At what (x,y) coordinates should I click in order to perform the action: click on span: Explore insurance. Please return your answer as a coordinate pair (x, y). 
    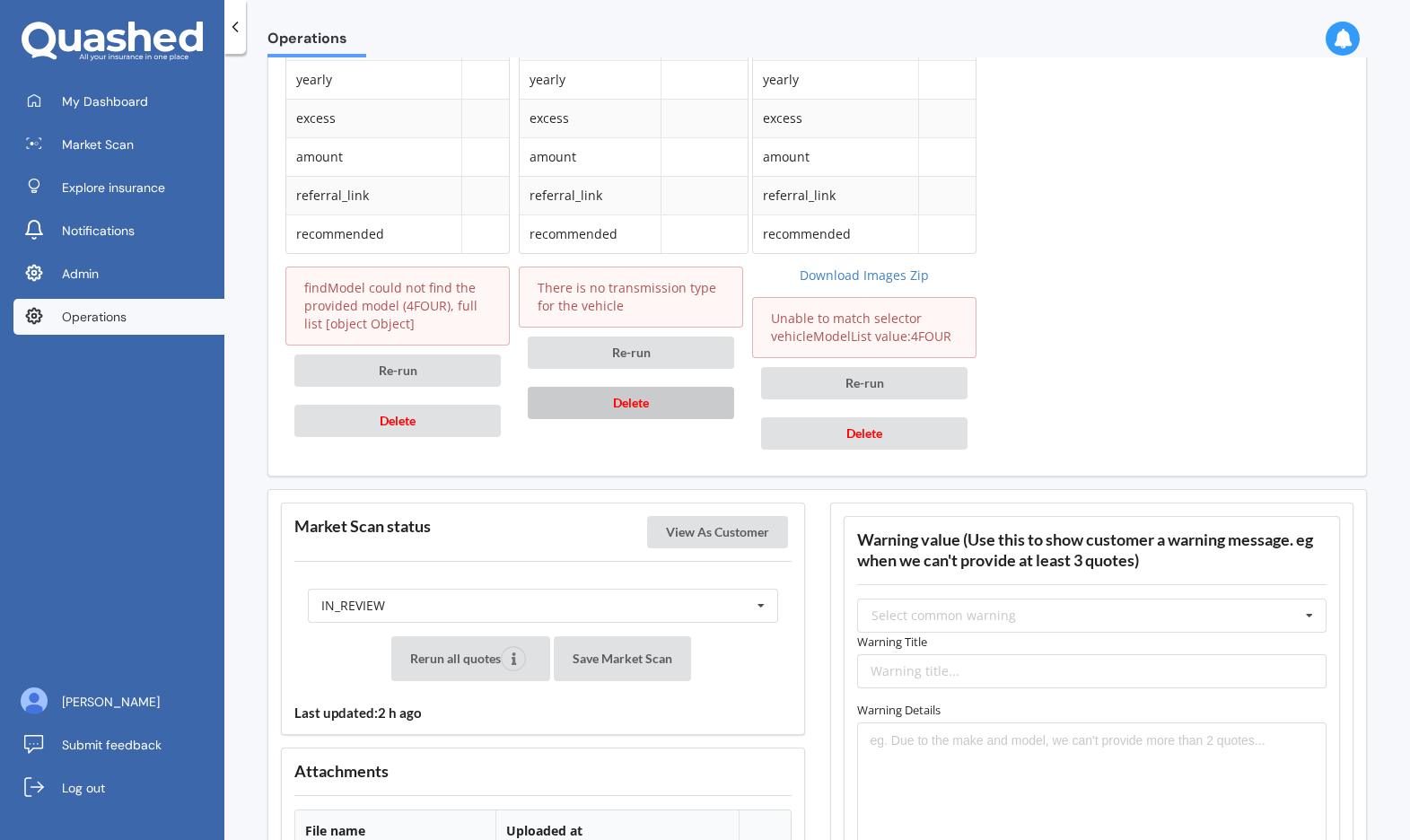
    Looking at the image, I should click on (113, 187).